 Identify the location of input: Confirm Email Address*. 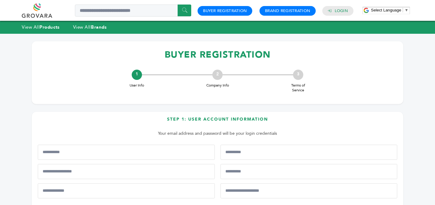
(309, 191).